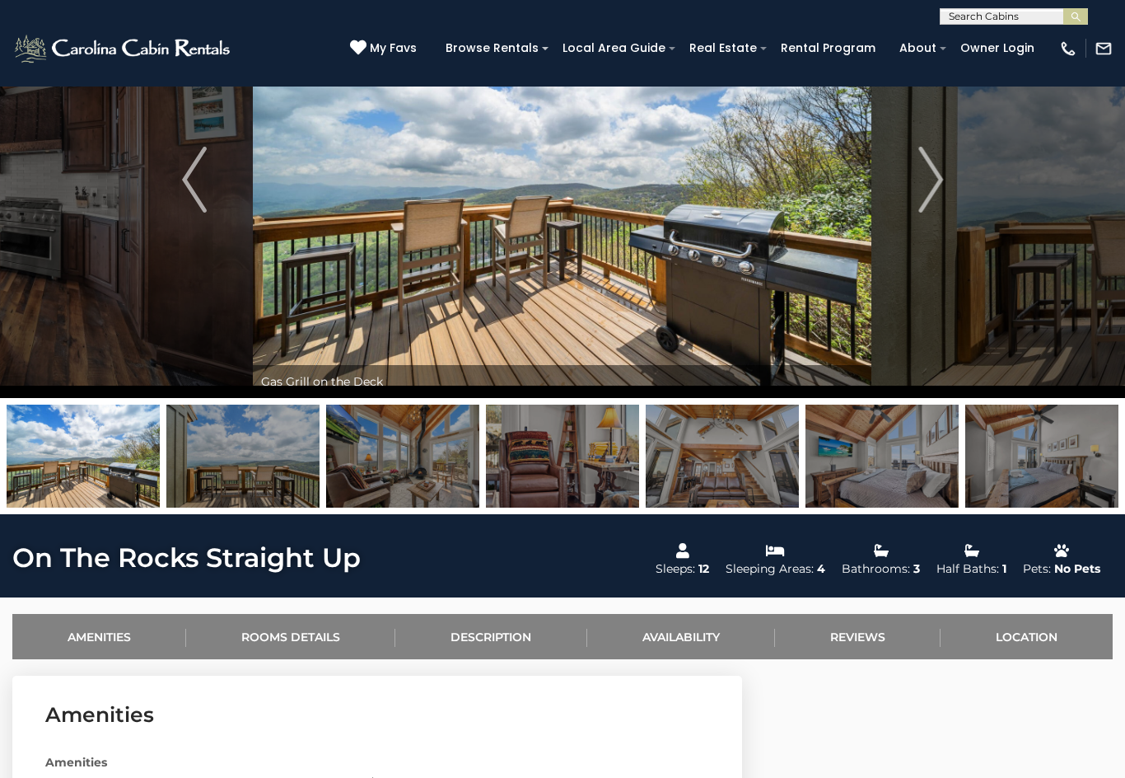 This screenshot has height=778, width=1125. I want to click on img: mail-regular-white.png, so click(1104, 49).